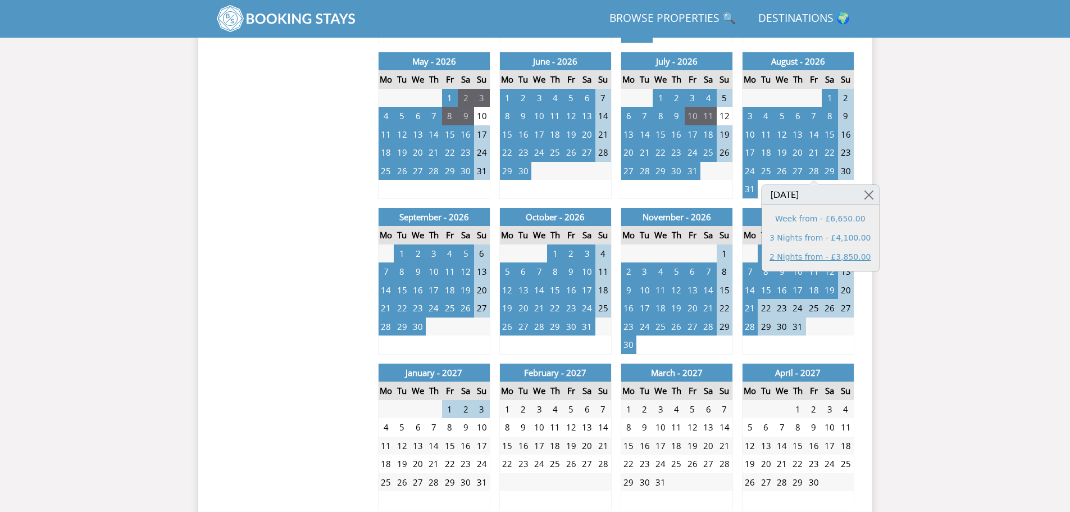 Image resolution: width=1070 pixels, height=512 pixels. I want to click on td: 31, so click(587, 326).